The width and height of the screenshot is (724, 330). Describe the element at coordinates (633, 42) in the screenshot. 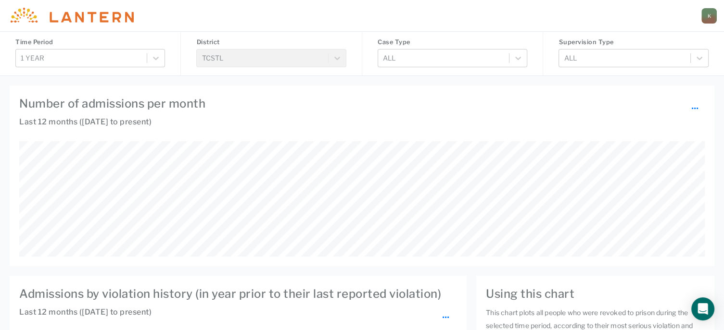

I see `h4: Supervision Type` at that location.